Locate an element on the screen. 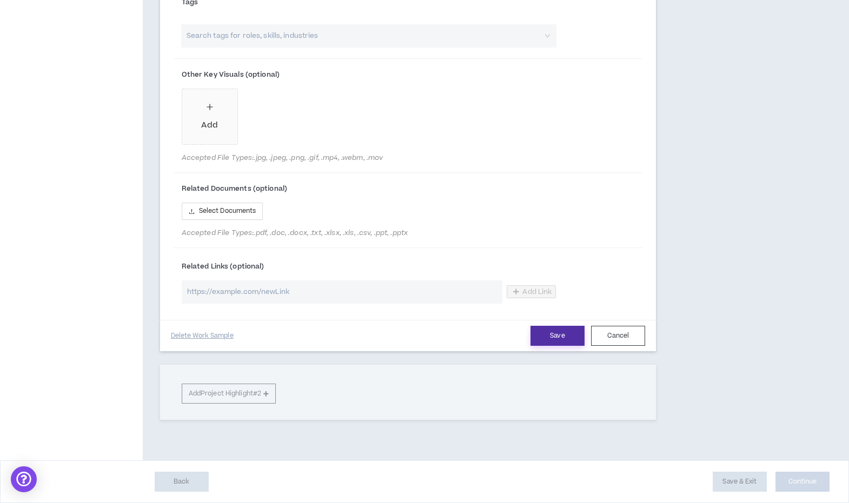 The width and height of the screenshot is (849, 503). span: plusAdd is located at coordinates (210, 117).